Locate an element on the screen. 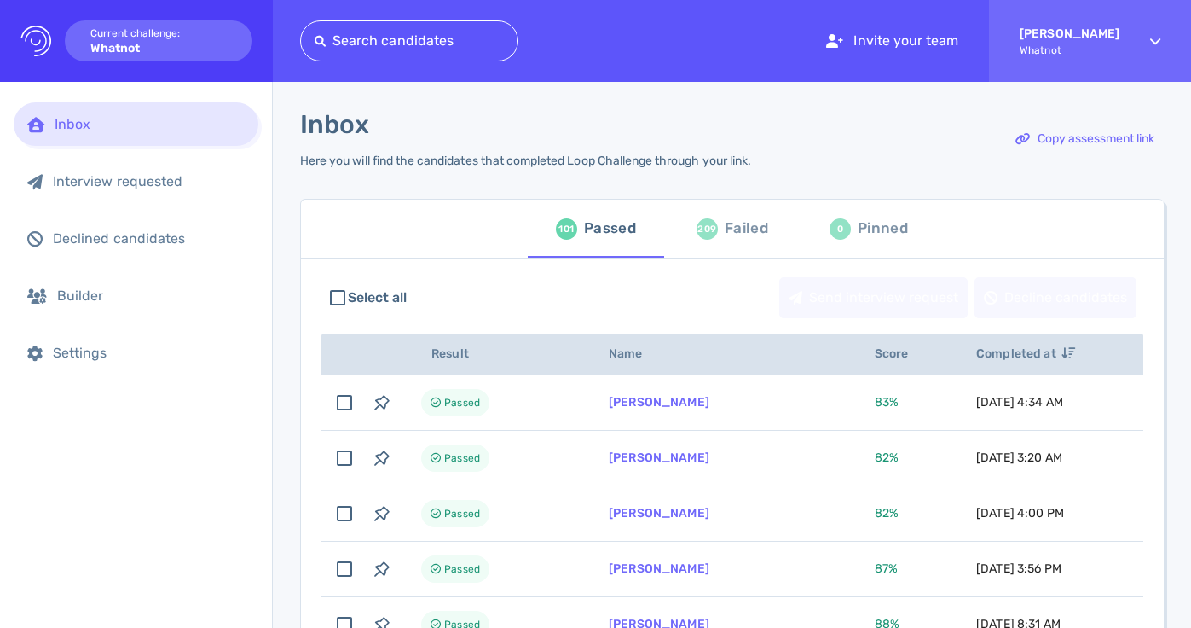  span: Score is located at coordinates (901, 353).